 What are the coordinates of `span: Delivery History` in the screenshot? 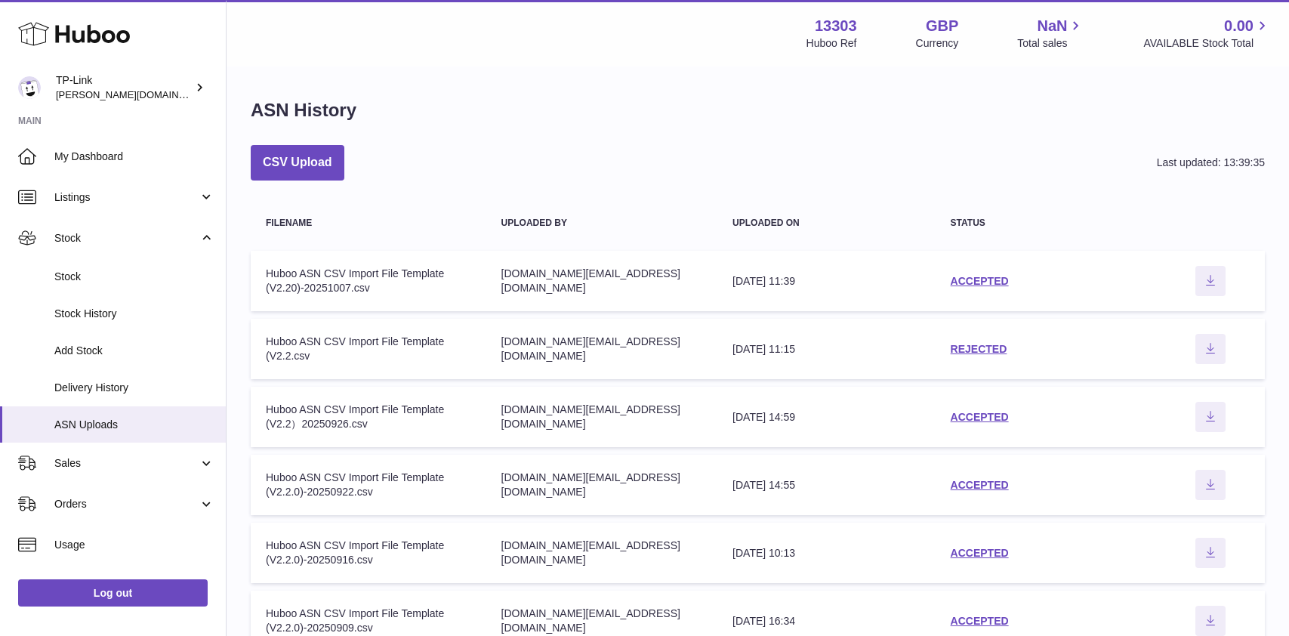 It's located at (134, 387).